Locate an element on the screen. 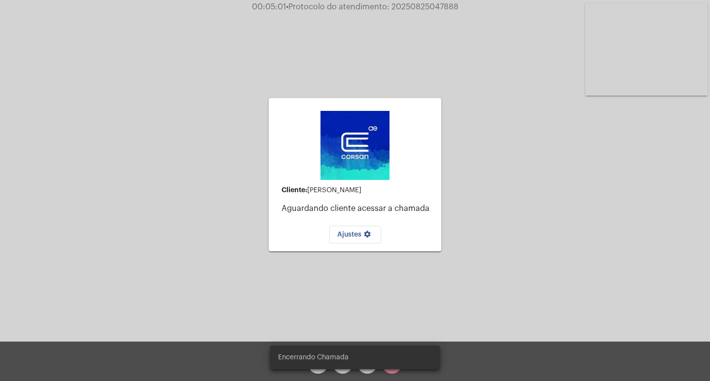 The image size is (710, 381). strong: Cliente: is located at coordinates (294, 190).